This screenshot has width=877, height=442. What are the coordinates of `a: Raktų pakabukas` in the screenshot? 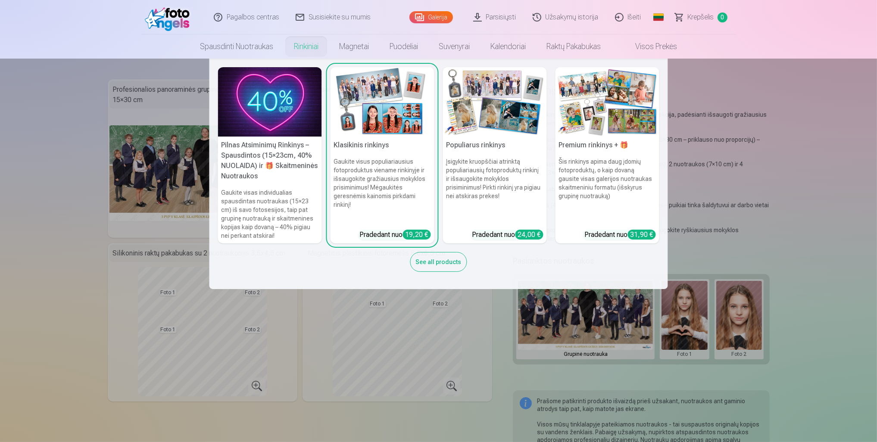 It's located at (573, 47).